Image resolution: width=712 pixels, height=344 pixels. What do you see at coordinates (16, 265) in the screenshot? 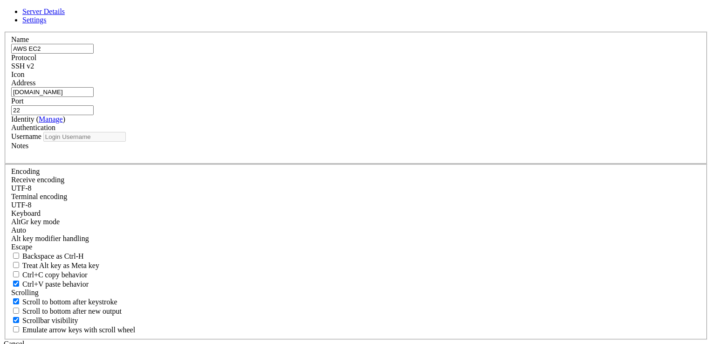
I see `input: Treat Alt key as Meta key` at bounding box center [16, 265].